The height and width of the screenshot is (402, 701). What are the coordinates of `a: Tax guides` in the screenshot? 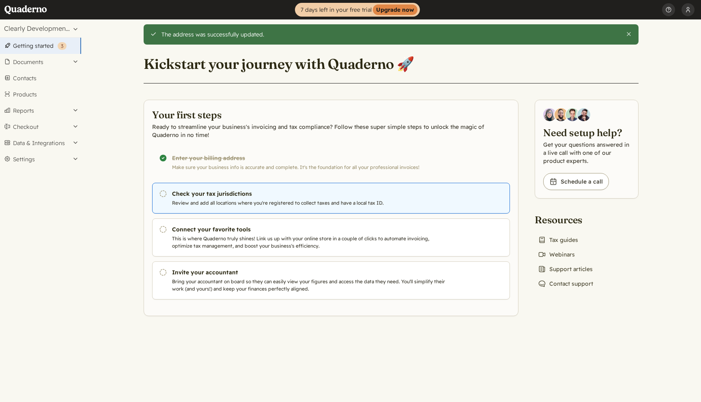 It's located at (558, 240).